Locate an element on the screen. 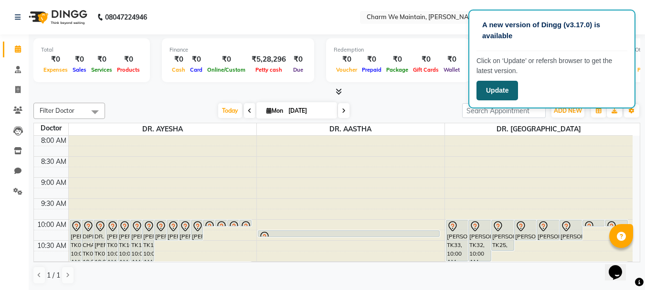 The width and height of the screenshot is (645, 290). div: 8:00 AM is located at coordinates (53, 140).